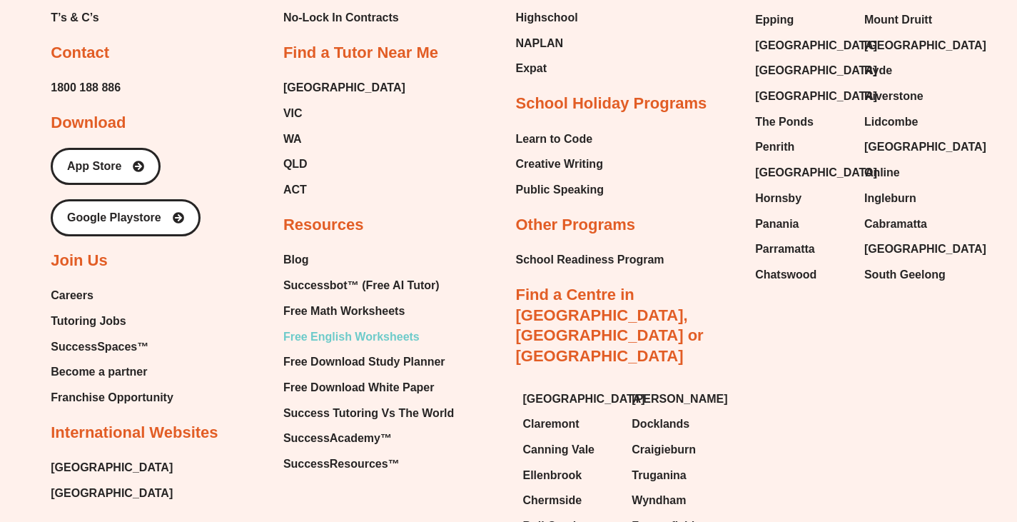 This screenshot has height=522, width=1017. I want to click on h2: Contact, so click(80, 53).